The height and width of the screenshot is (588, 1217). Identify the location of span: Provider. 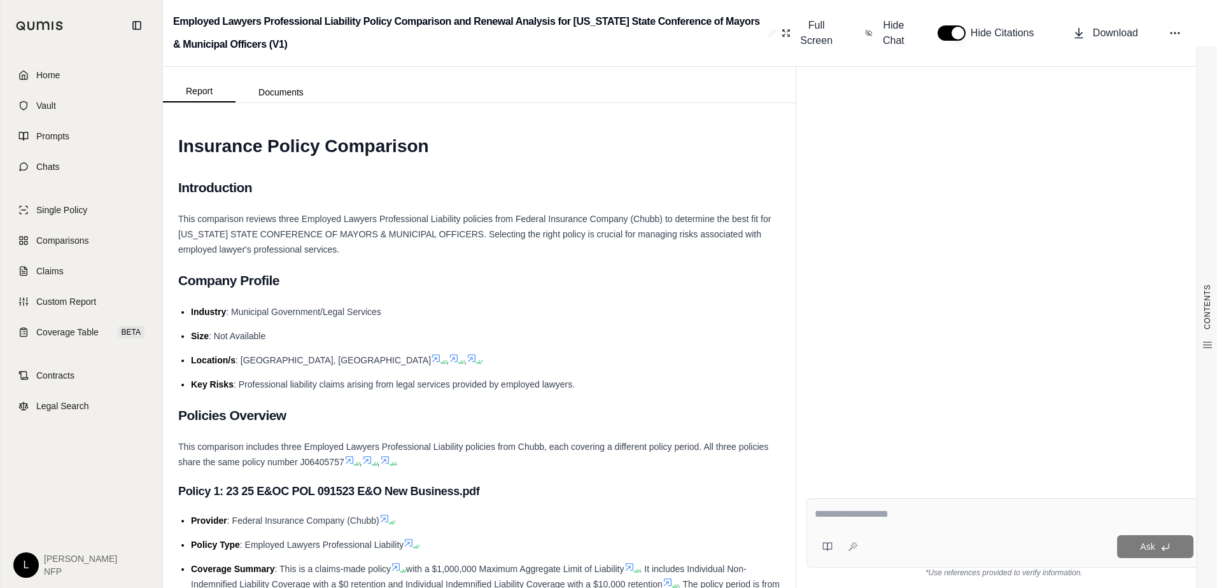
(209, 521).